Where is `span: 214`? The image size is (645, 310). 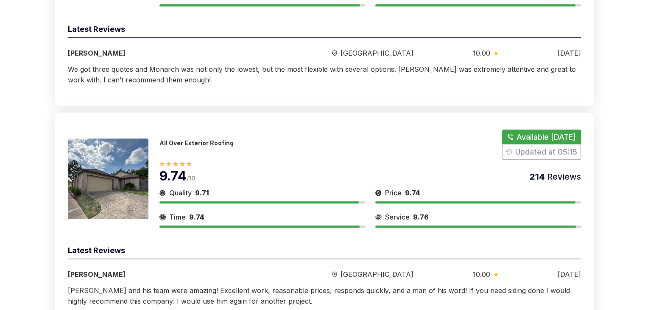
span: 214 is located at coordinates (538, 177).